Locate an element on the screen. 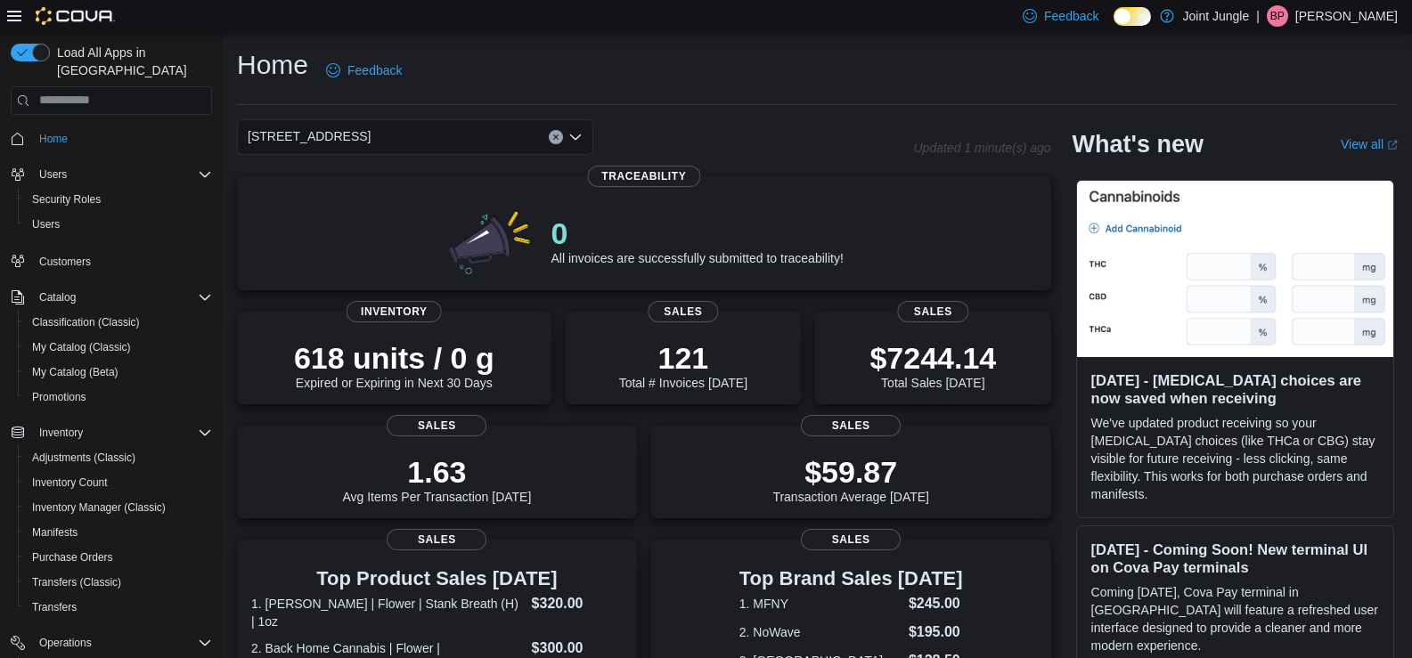 This screenshot has height=658, width=1412. h1: Home is located at coordinates (273, 65).